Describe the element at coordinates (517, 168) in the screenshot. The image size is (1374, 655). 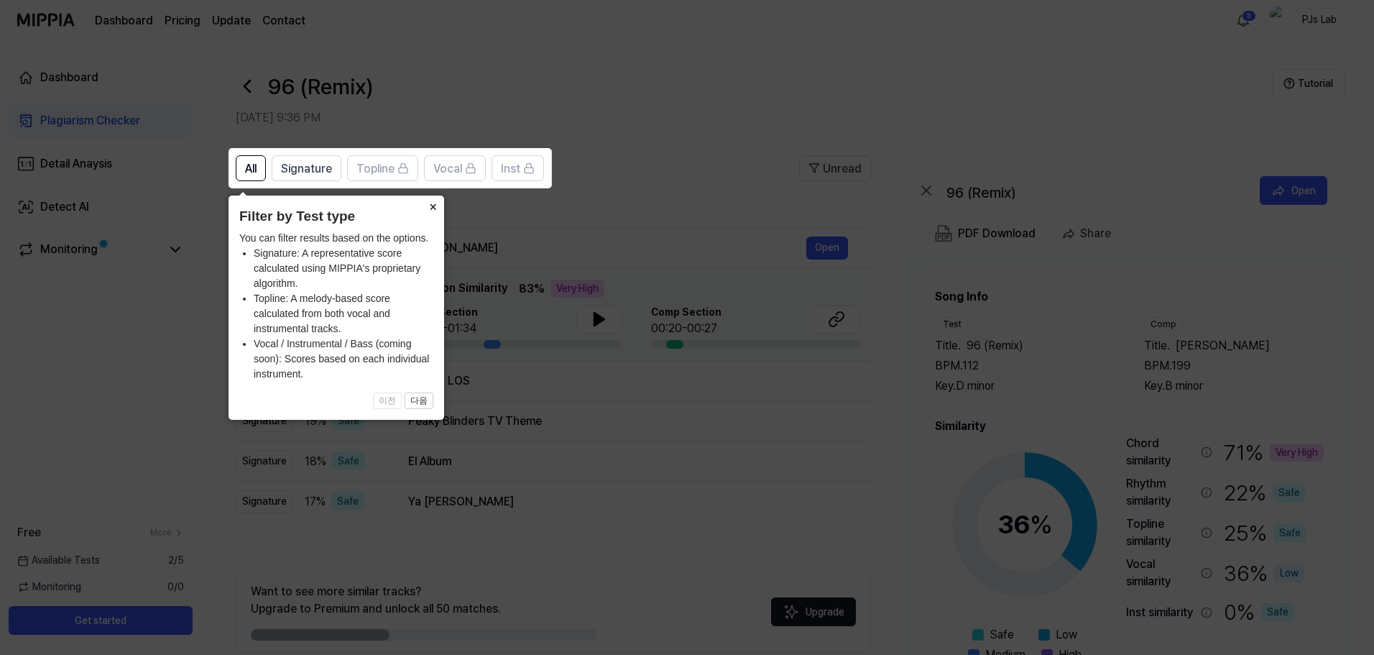
I see `button: Inst` at that location.